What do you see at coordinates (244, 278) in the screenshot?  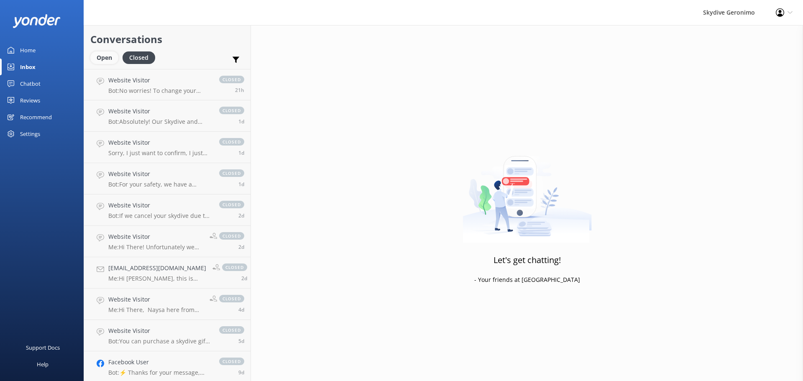 I see `span: Sep 28 2025 12:07pm (UTC +08:00) Australia/Perth` at bounding box center [244, 278].